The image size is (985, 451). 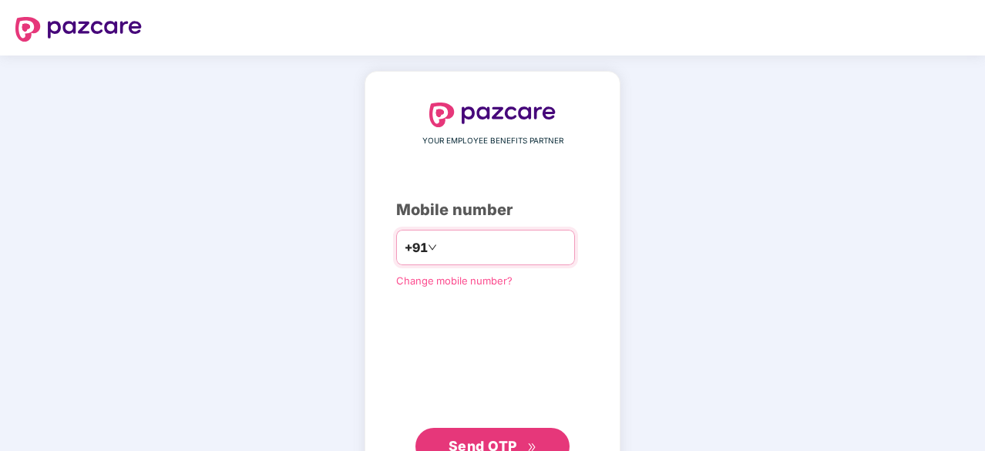 What do you see at coordinates (432, 247) in the screenshot?
I see `span: down` at bounding box center [432, 247].